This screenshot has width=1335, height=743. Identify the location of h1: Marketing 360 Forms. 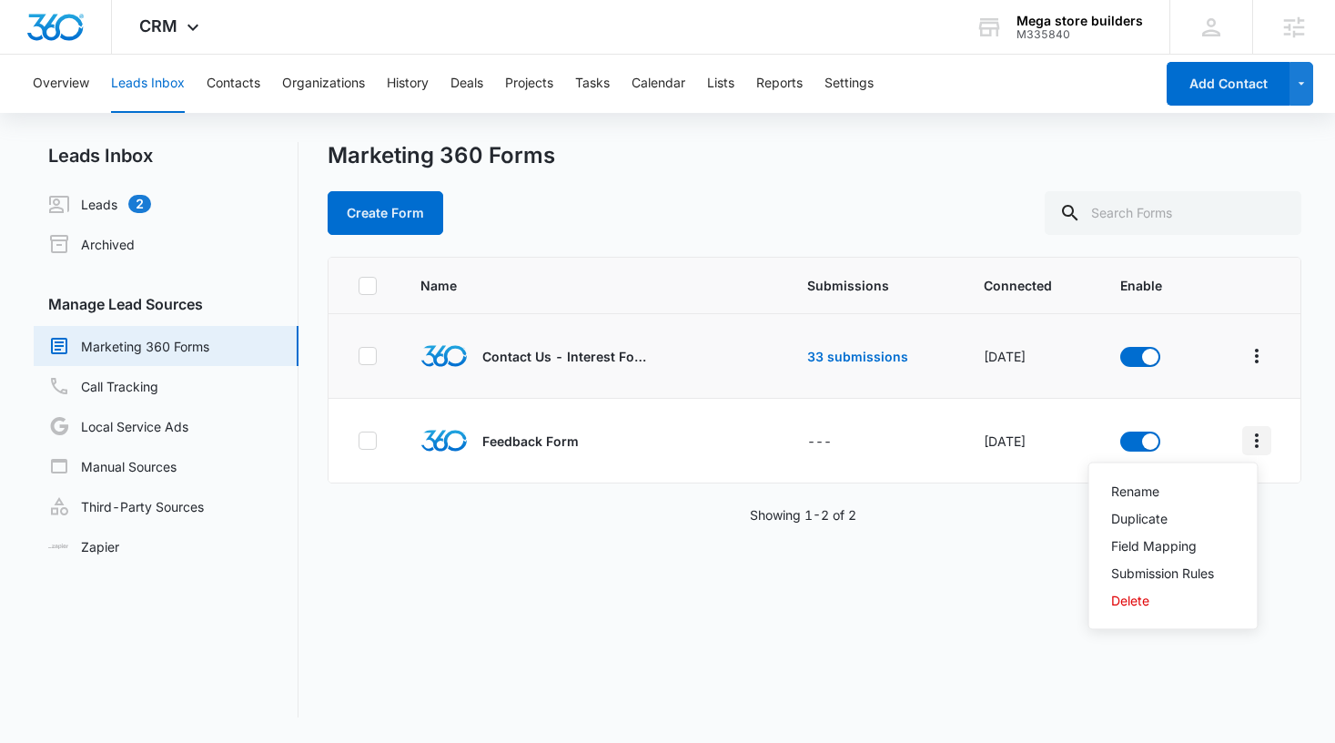
(441, 156).